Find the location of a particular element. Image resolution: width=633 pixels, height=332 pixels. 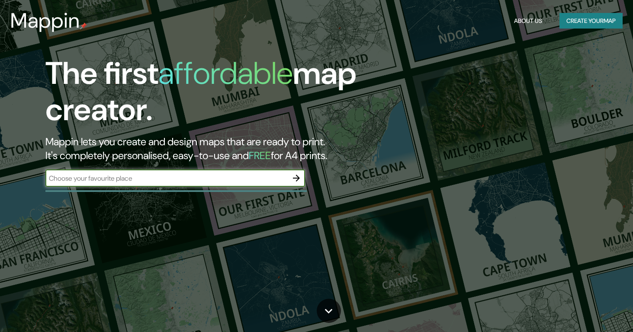

h1: The first map creator. is located at coordinates (204, 95).